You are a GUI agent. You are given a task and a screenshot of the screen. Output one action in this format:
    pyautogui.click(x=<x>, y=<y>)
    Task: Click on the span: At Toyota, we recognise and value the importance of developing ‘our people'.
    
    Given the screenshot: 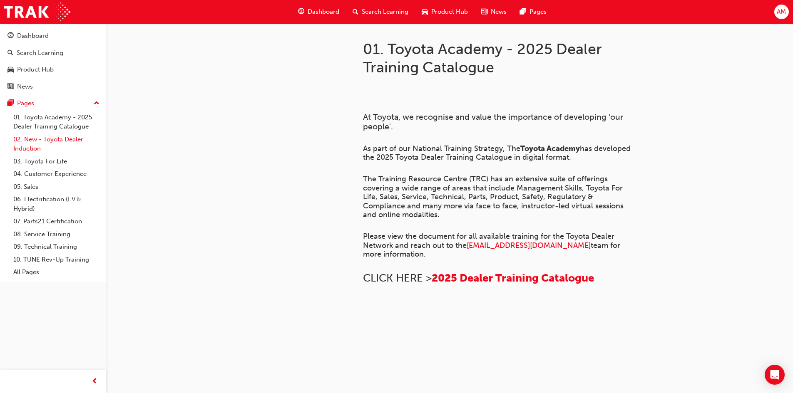 What is the action you would take?
    pyautogui.click(x=494, y=122)
    